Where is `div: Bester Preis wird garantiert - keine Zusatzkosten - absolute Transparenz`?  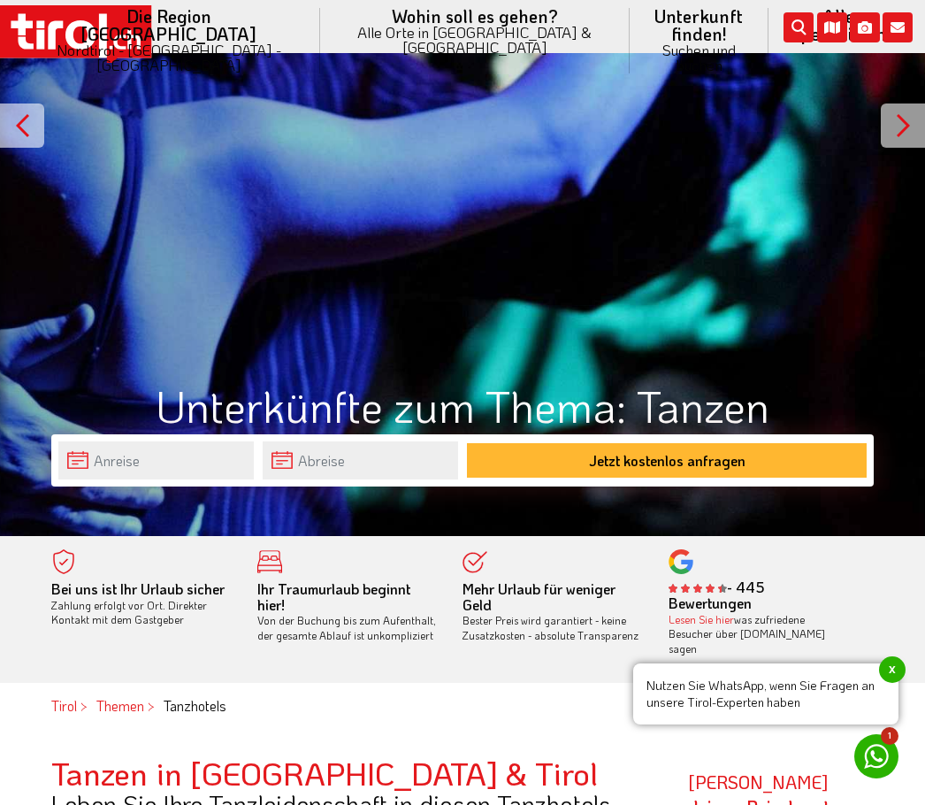 div: Bester Preis wird garantiert - keine Zusatzkosten - absolute Transparenz is located at coordinates (552, 612).